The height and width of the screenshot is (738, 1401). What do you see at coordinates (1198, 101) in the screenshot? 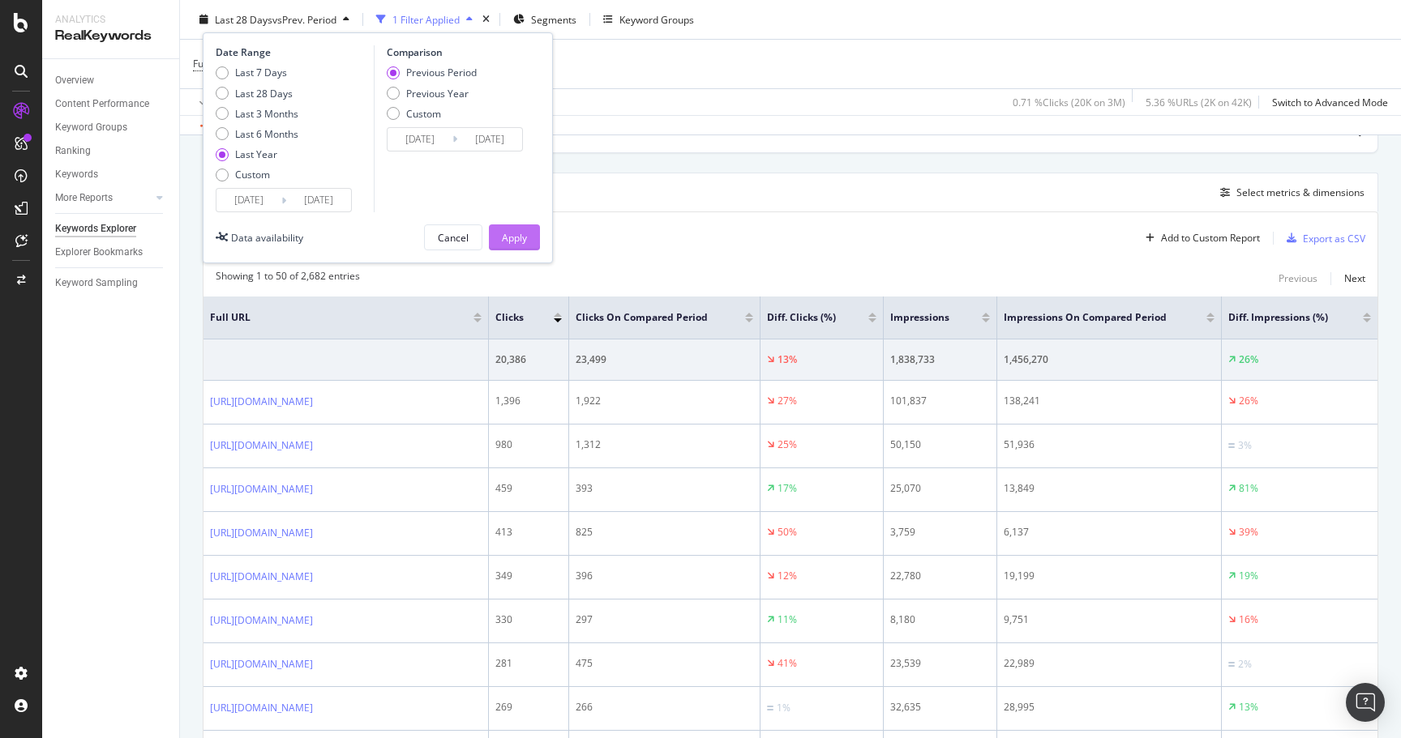
I see `div: 5.36 % URLs ( 2K on 42K )` at bounding box center [1198, 101].